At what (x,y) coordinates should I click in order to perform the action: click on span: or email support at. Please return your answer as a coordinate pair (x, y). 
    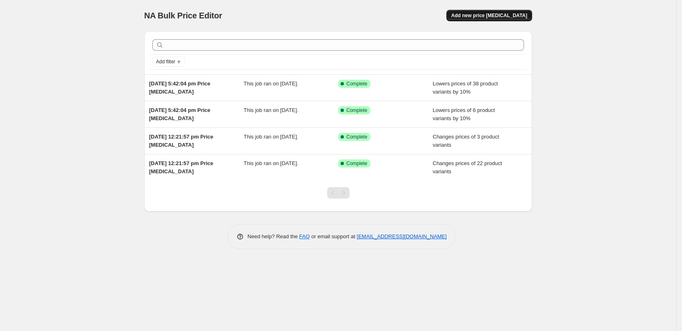
    Looking at the image, I should click on (333, 236).